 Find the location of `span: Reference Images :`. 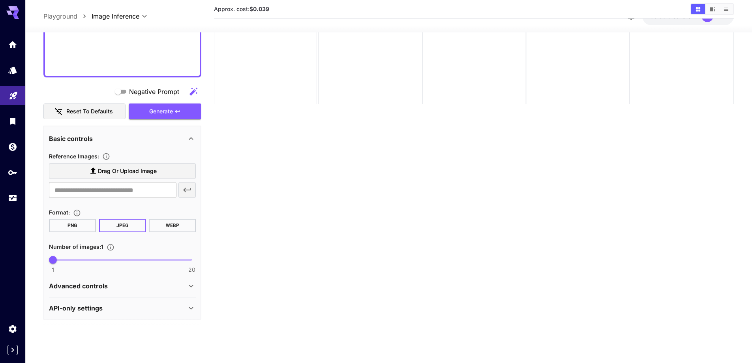

span: Reference Images : is located at coordinates (74, 156).